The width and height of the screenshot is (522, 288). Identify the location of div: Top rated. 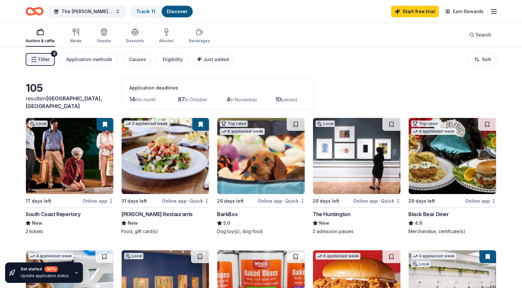
(425, 124).